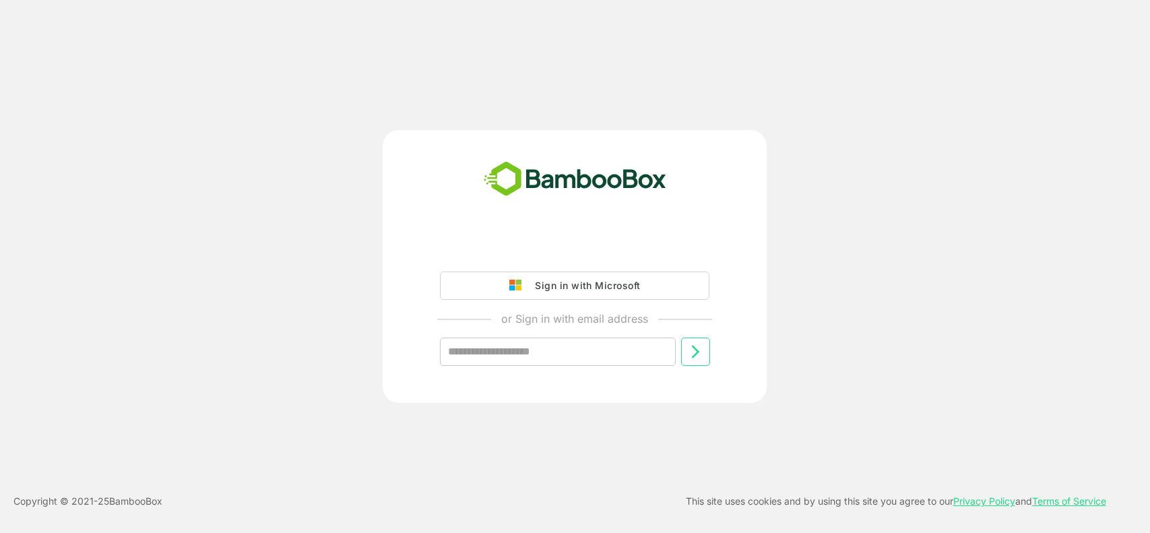  I want to click on button: Sign in with Microsoft, so click(575, 286).